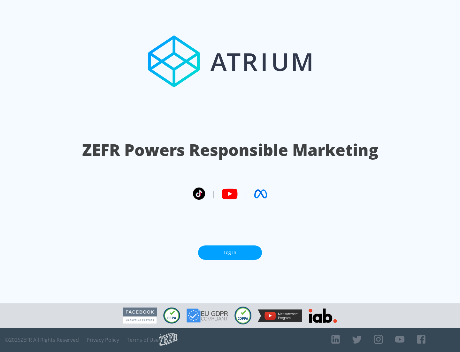  What do you see at coordinates (172, 315) in the screenshot?
I see `img: CCPA Compliant` at bounding box center [172, 315].